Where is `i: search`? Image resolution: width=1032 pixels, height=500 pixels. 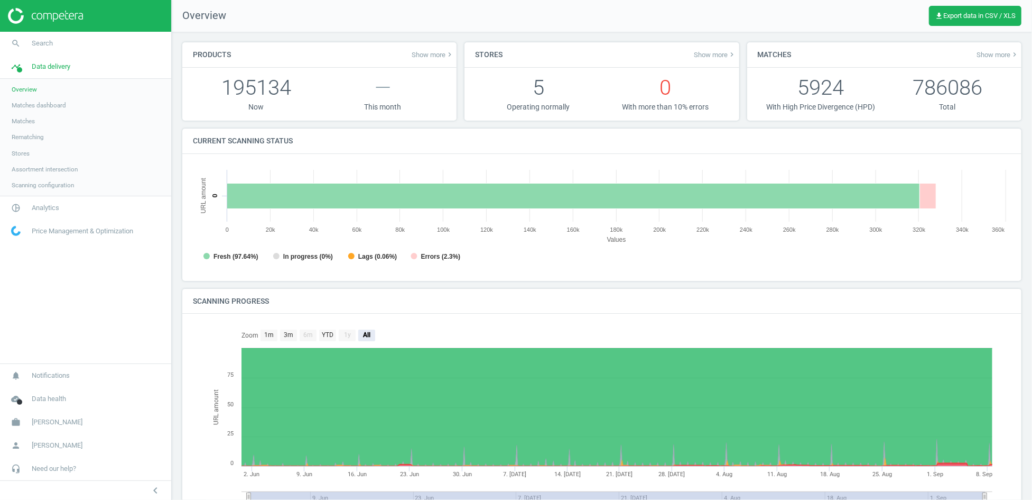 i: search is located at coordinates (16, 43).